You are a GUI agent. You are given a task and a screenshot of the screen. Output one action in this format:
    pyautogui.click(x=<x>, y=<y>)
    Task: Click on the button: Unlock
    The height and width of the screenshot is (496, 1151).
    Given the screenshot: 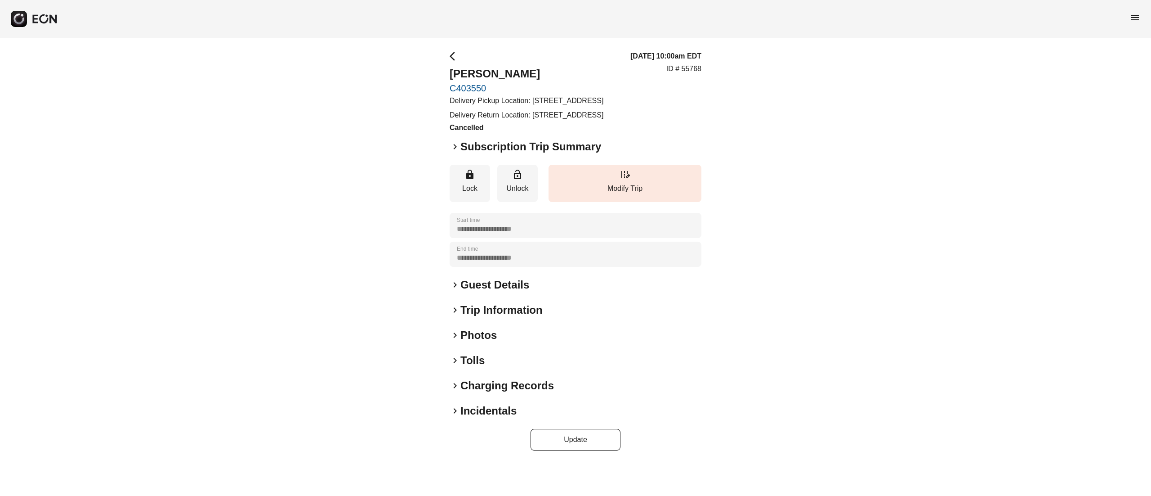 What is the action you would take?
    pyautogui.click(x=518, y=183)
    